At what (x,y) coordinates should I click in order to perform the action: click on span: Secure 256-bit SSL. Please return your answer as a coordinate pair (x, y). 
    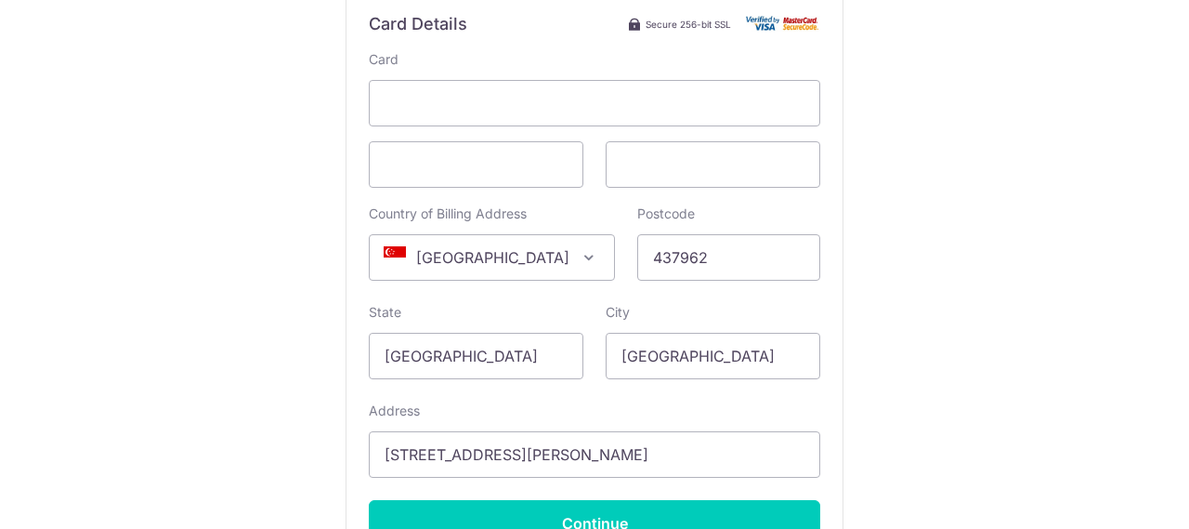
    Looking at the image, I should click on (688, 24).